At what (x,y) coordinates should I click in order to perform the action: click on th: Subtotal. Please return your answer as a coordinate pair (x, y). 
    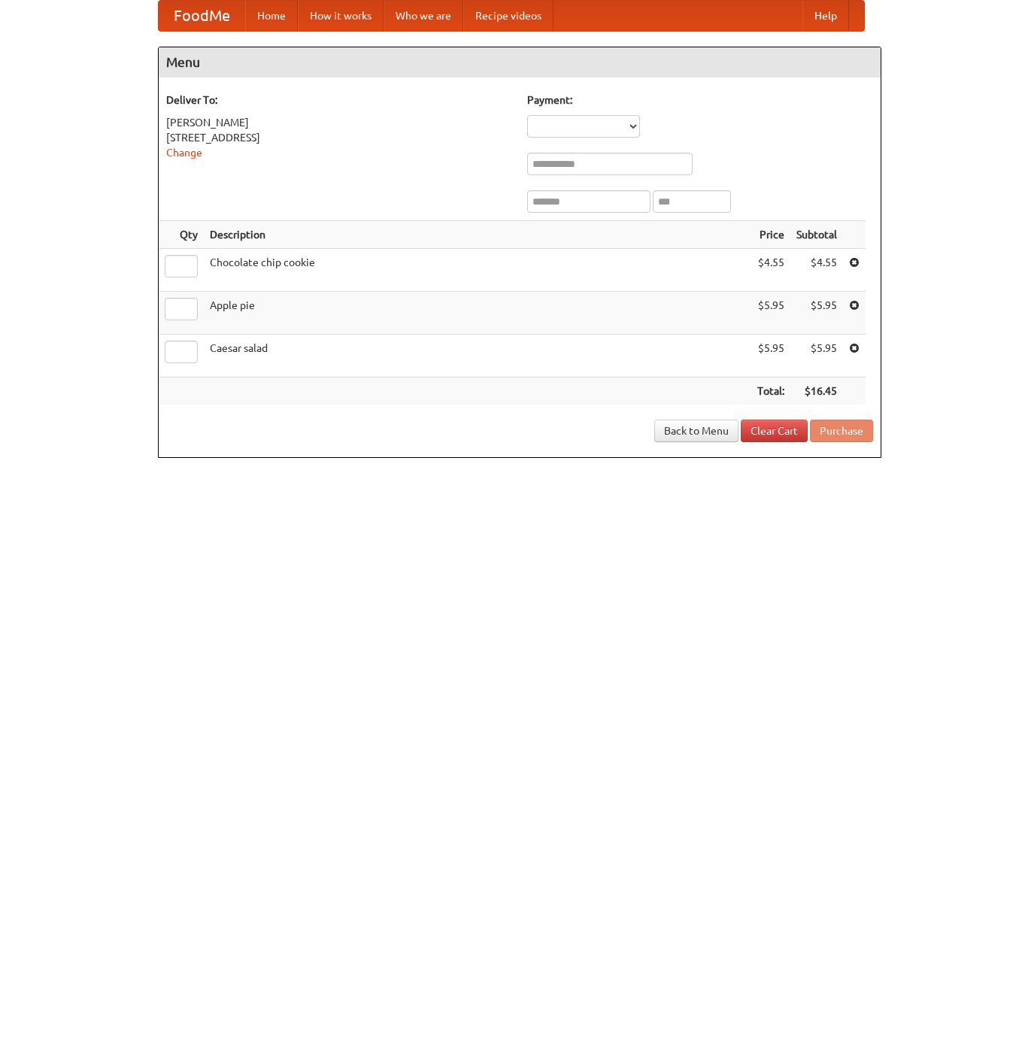
    Looking at the image, I should click on (817, 235).